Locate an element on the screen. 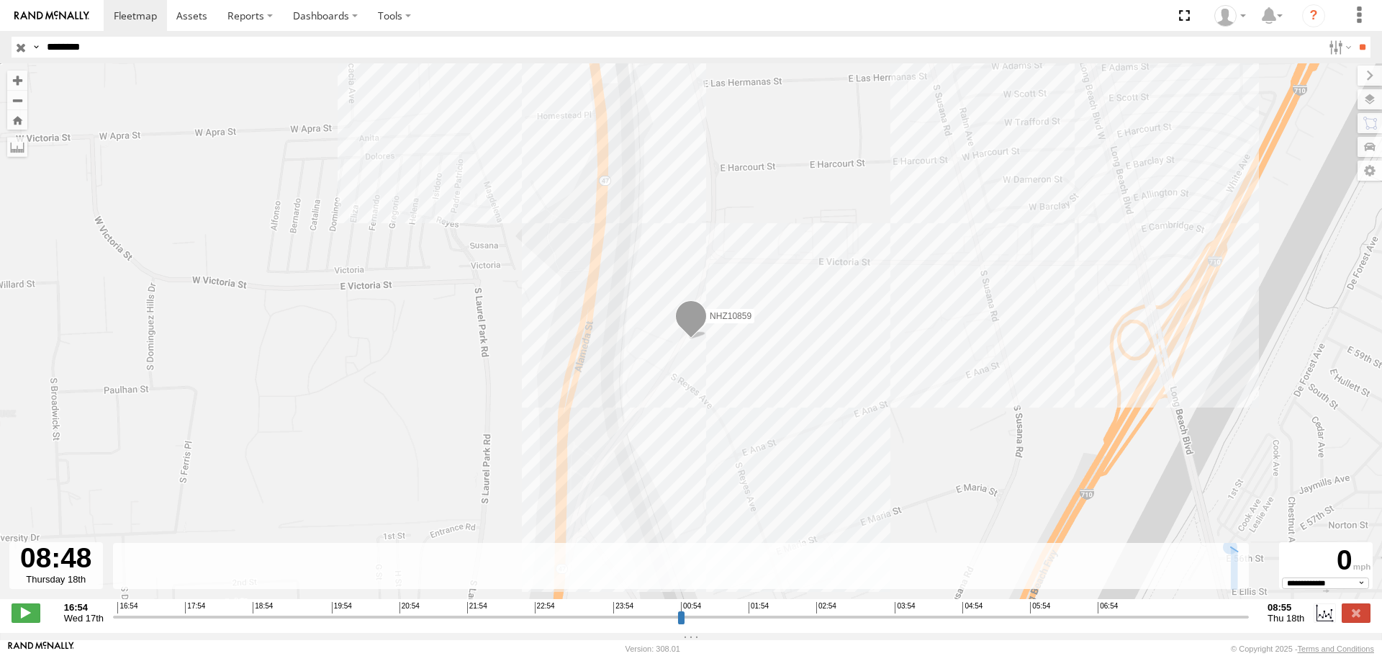  span: 03:54 is located at coordinates (905, 607).